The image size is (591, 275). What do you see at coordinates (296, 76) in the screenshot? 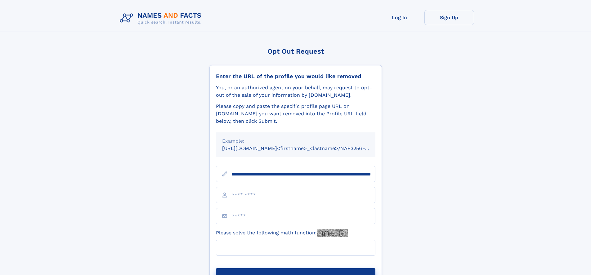
I see `div: Enter the URL of the profile you would like removed` at bounding box center [296, 76].